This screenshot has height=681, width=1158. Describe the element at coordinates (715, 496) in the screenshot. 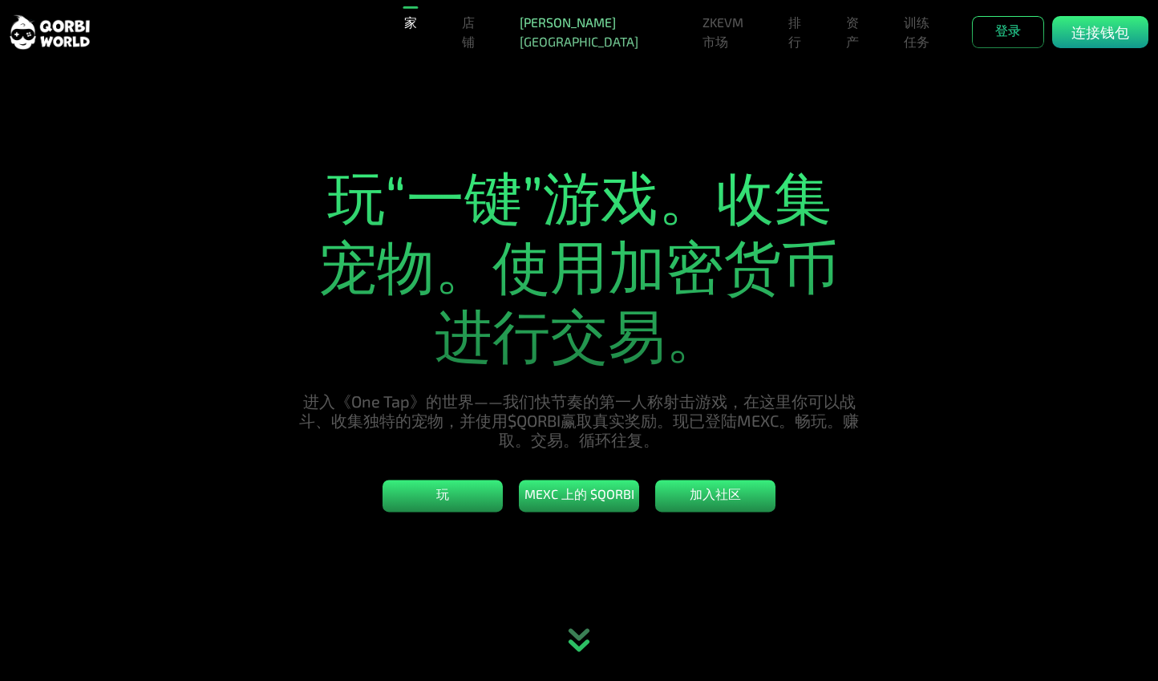

I see `button: 加入社区` at that location.